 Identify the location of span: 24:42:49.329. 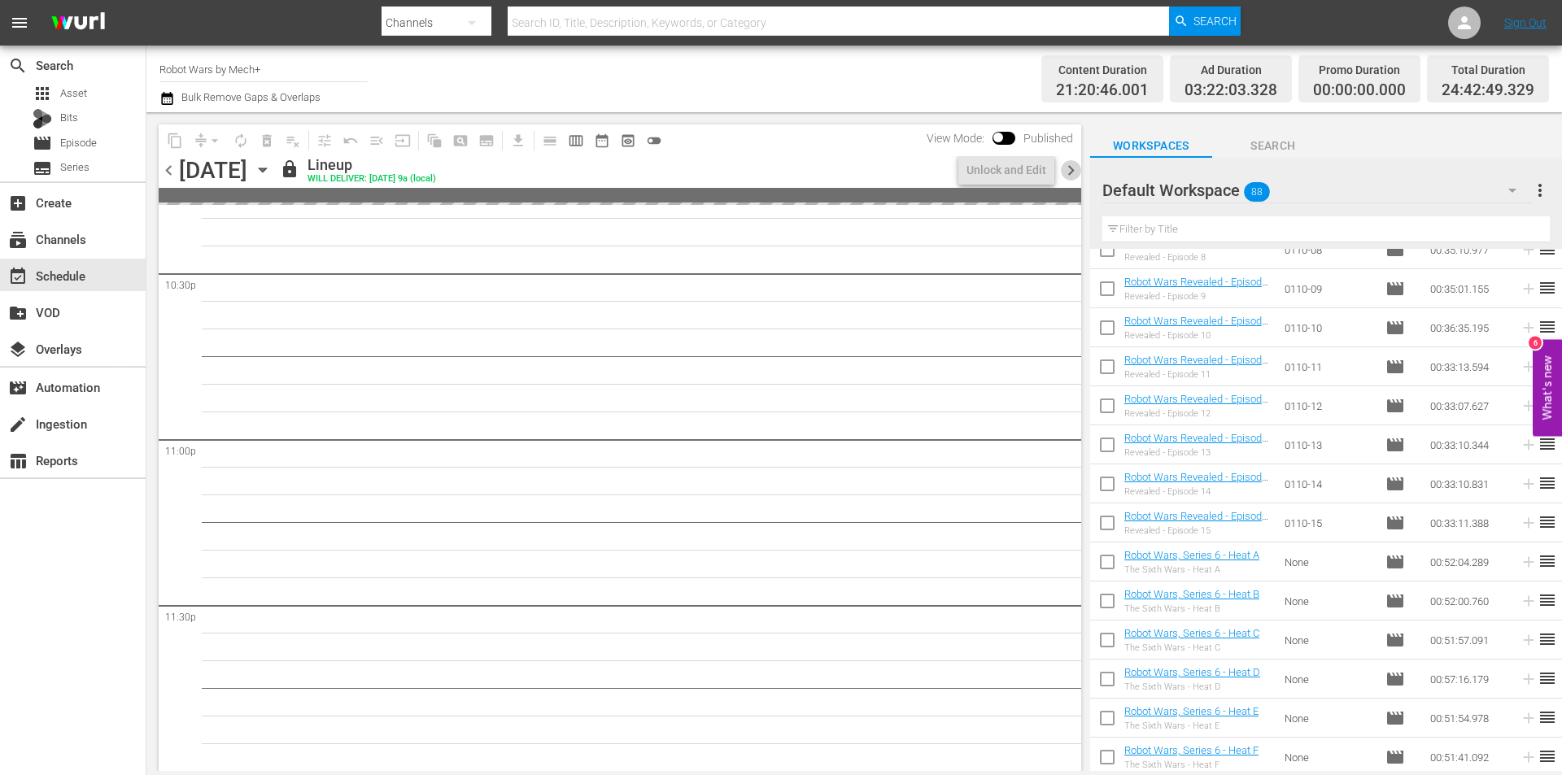
(1488, 90).